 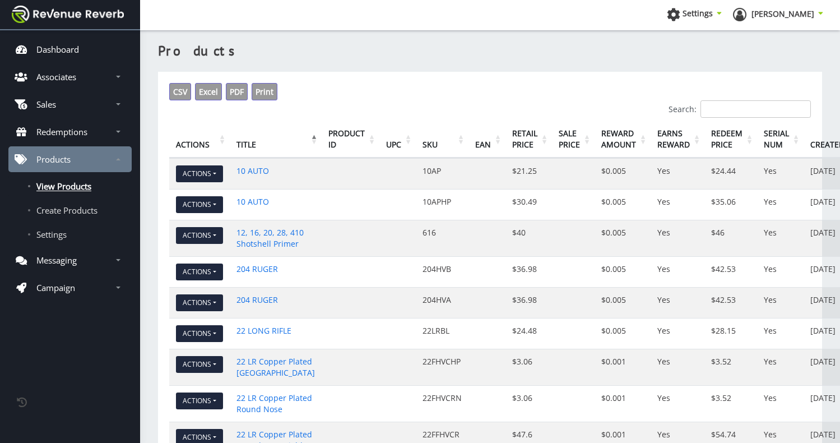 I want to click on th: Earns Reward: activate to sort column ascending, so click(x=678, y=140).